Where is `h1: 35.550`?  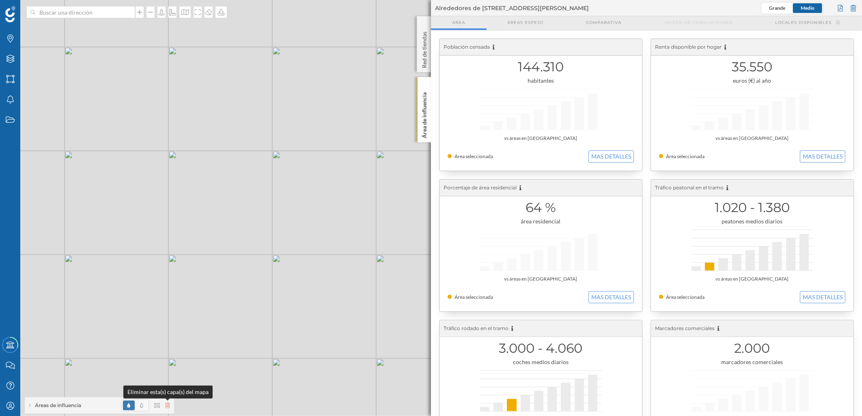 h1: 35.550 is located at coordinates (752, 67).